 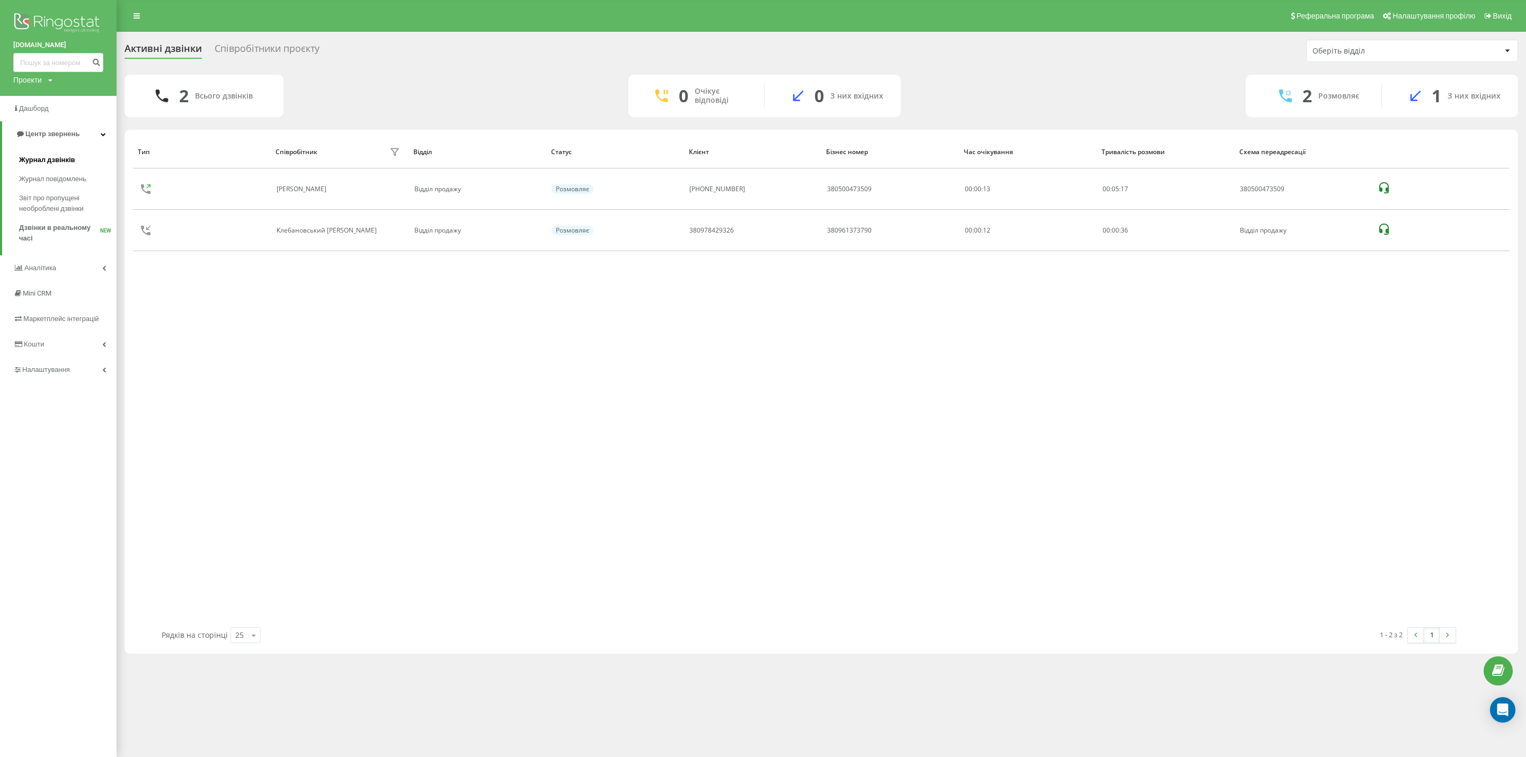 What do you see at coordinates (1434, 16) in the screenshot?
I see `span: Налаштування профілю` at bounding box center [1434, 16].